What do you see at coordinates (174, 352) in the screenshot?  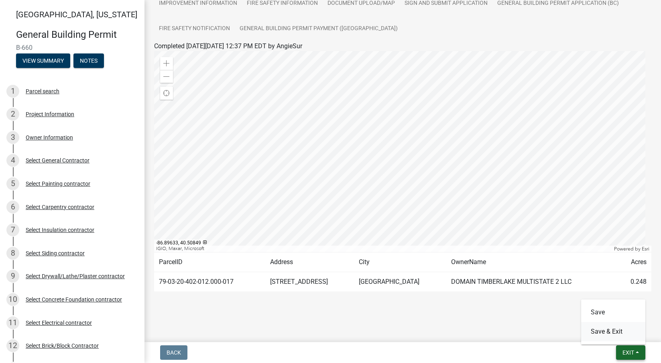 I see `button: Back` at bounding box center [174, 352].